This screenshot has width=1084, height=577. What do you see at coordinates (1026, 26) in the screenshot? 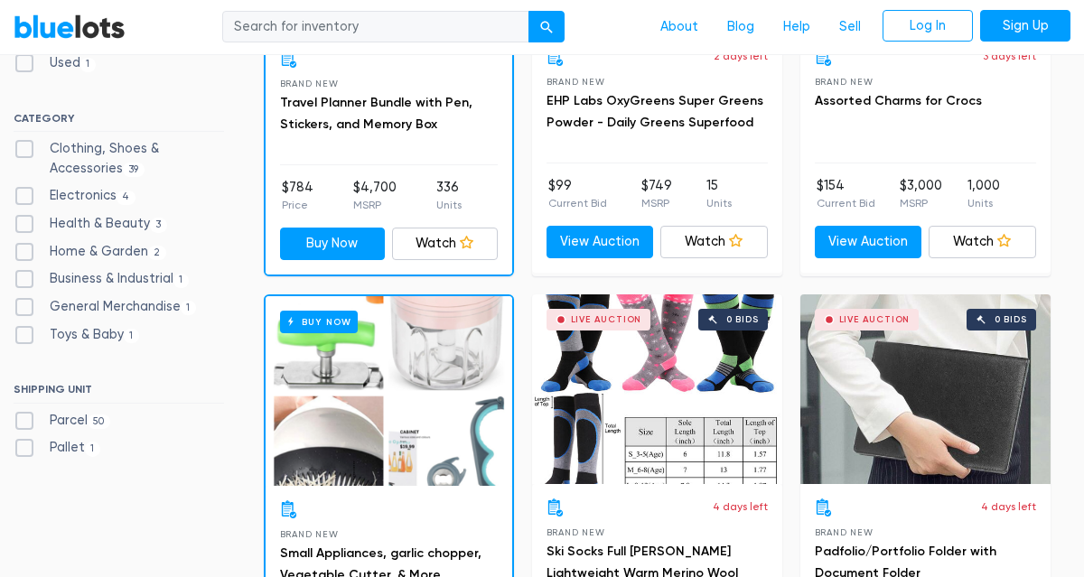
I see `a: Sign Up` at bounding box center [1026, 26].